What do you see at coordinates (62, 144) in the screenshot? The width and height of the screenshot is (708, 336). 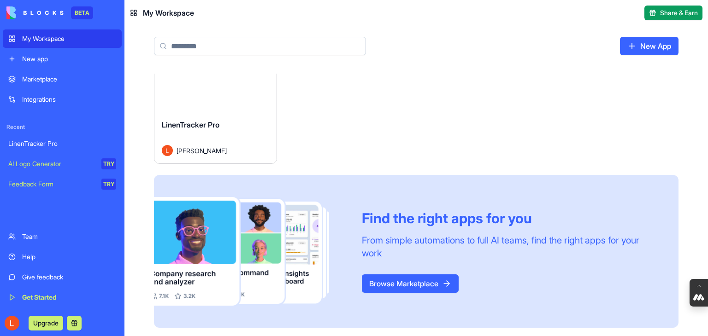 I see `div: LinenTracker Pro` at bounding box center [62, 144].